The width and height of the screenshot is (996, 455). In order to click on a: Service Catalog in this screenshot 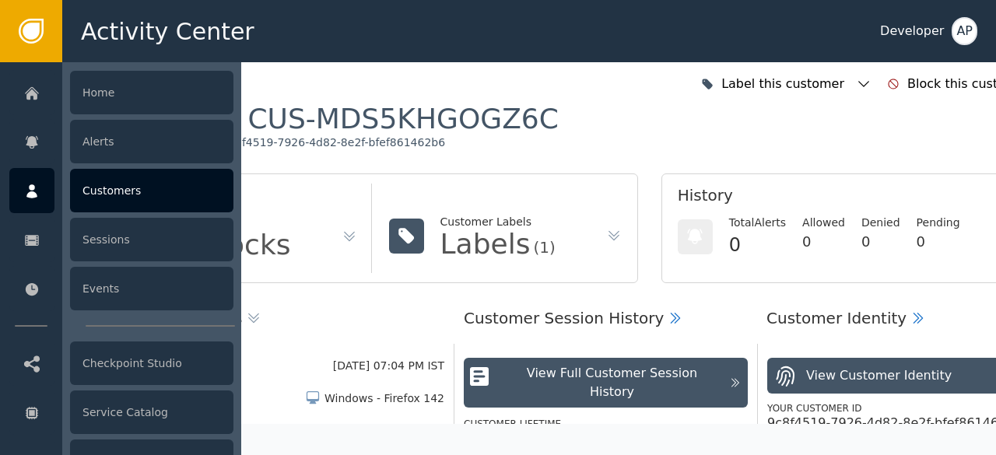, I will do `click(121, 412)`.